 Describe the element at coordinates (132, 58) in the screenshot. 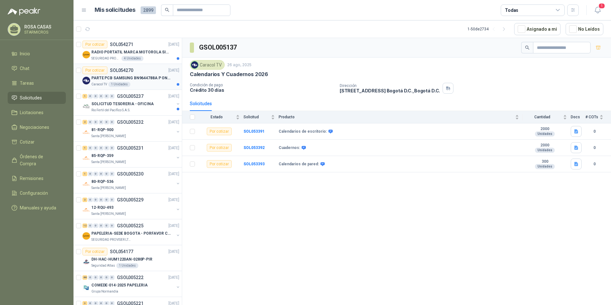

I see `div: 4 Unidades` at that location.